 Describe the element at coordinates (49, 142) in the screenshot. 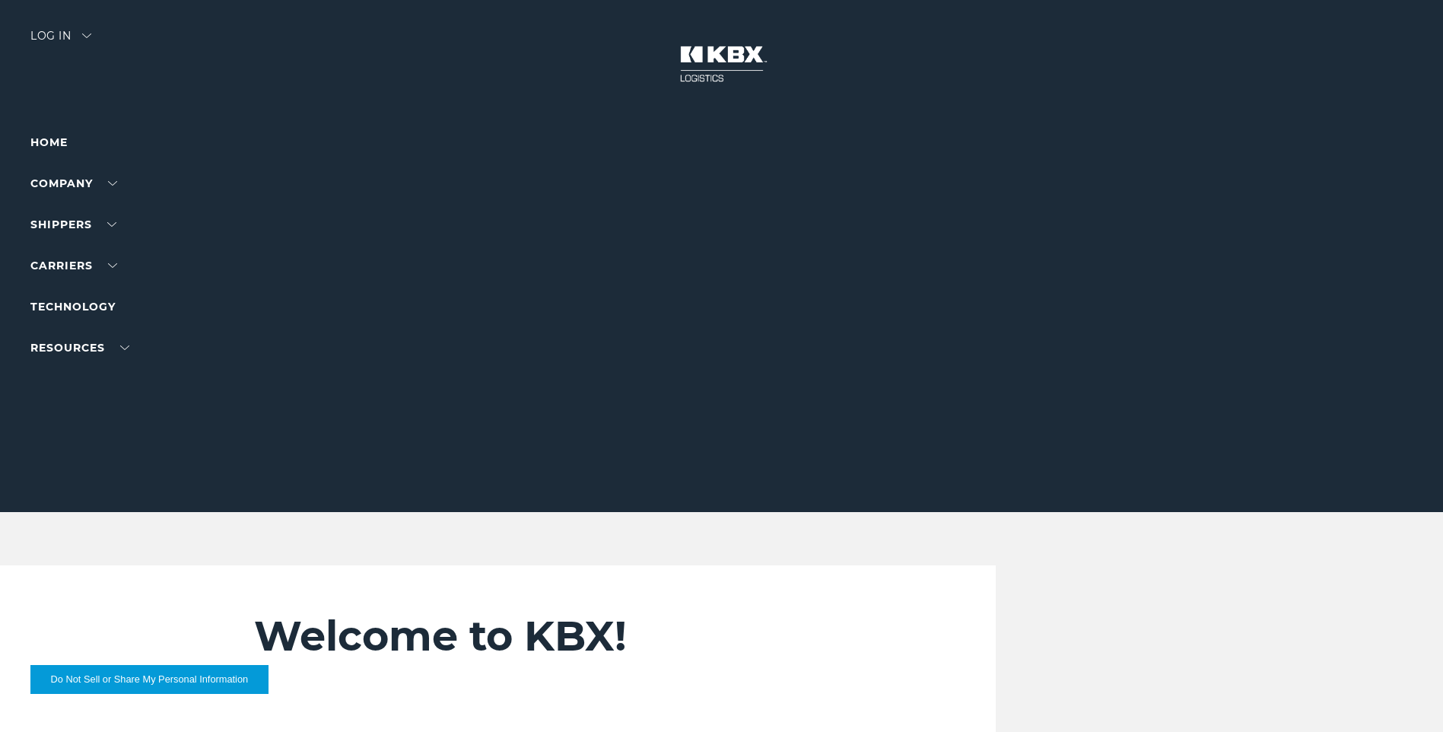

I see `a: Home` at that location.